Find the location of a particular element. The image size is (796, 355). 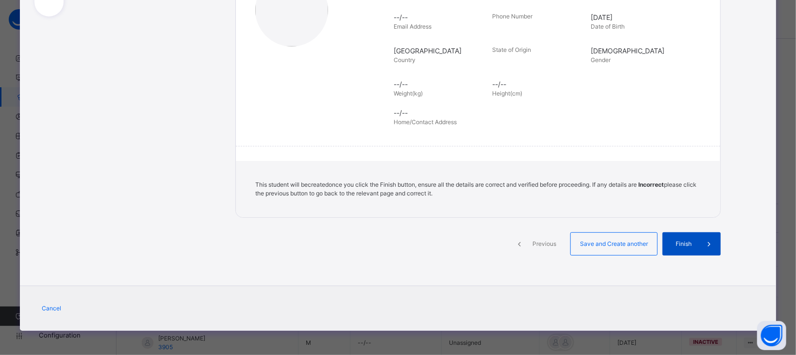

span: Home/Contact Address is located at coordinates (425, 122).